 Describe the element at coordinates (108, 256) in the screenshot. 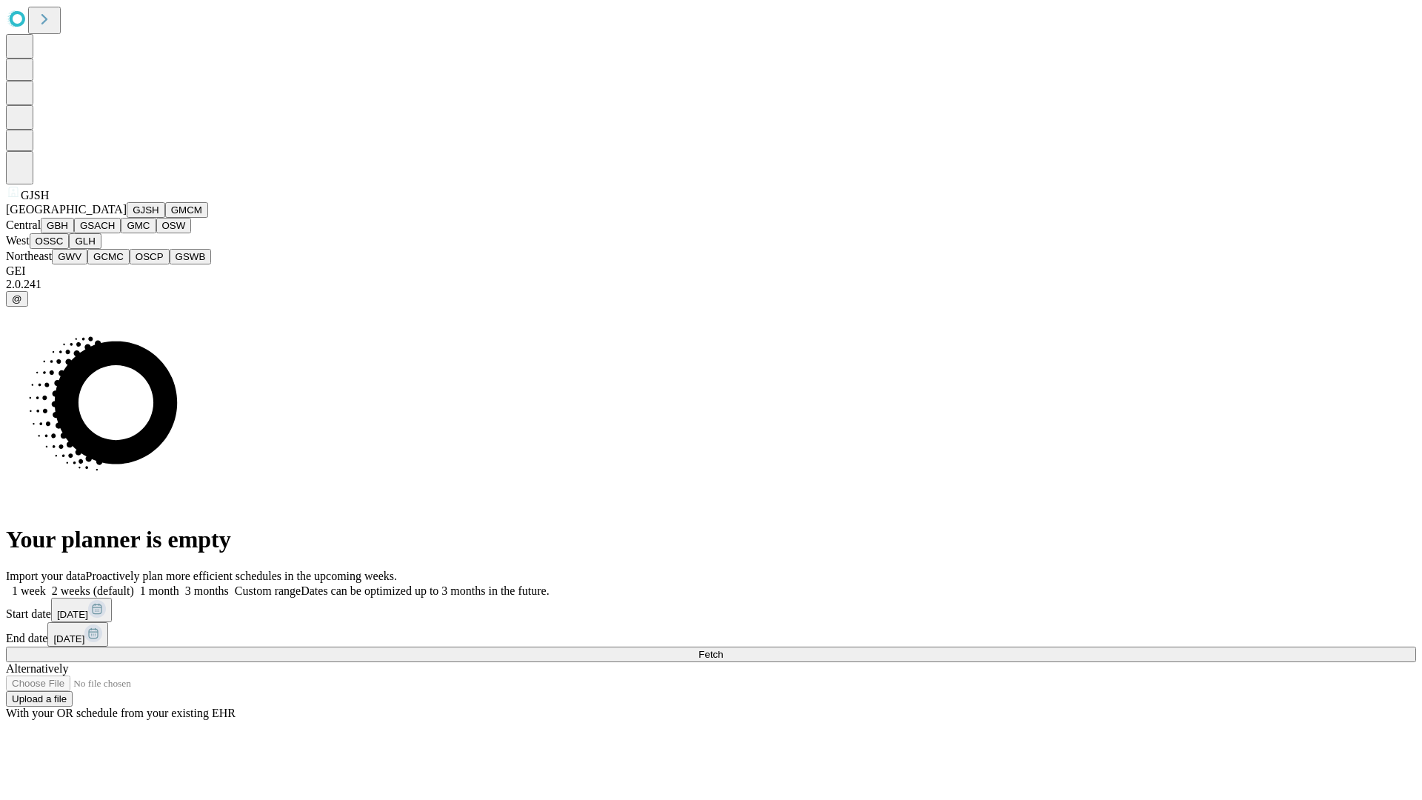

I see `button: GCMC` at that location.